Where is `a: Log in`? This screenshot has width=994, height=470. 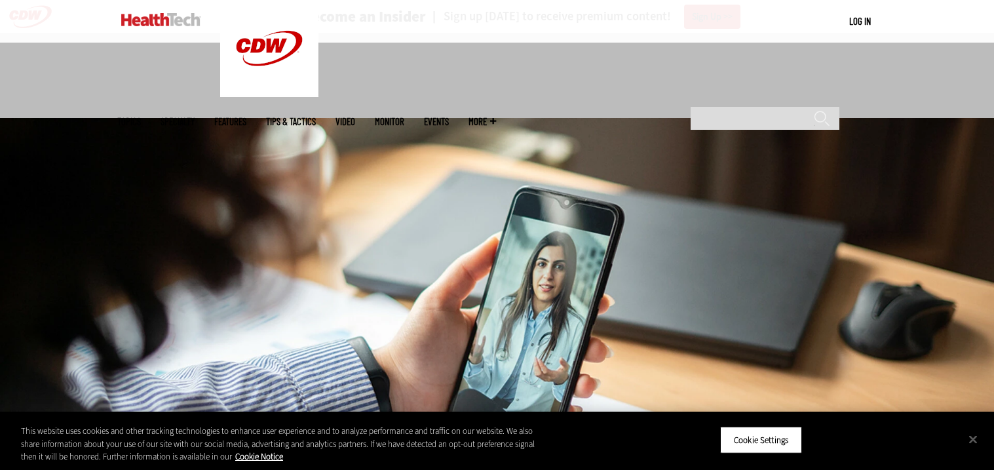 a: Log in is located at coordinates (860, 21).